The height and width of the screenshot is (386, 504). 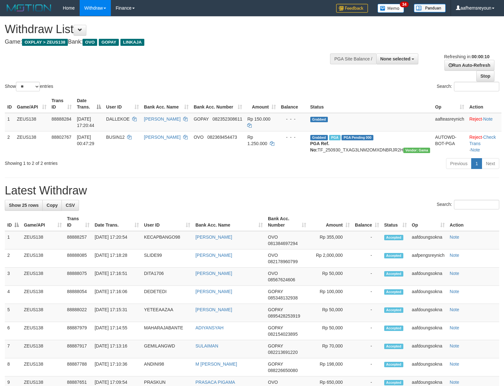 I want to click on img: Feedback.jpg, so click(x=352, y=8).